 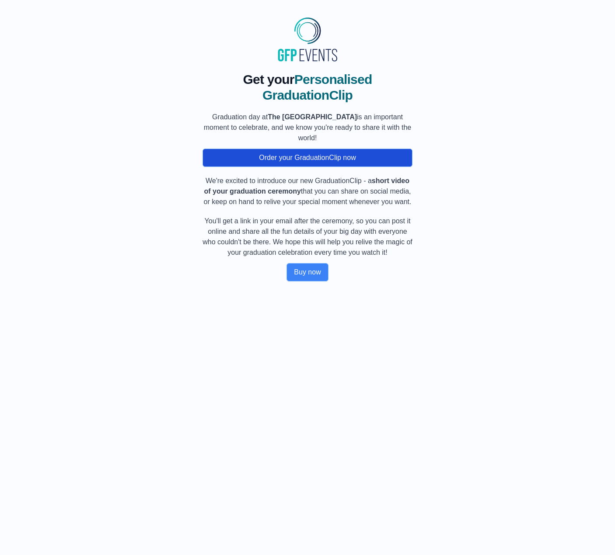 I want to click on p: We're excited to introduce our new GraduationClip - a that you can share on social media, or keep..., so click(x=307, y=191).